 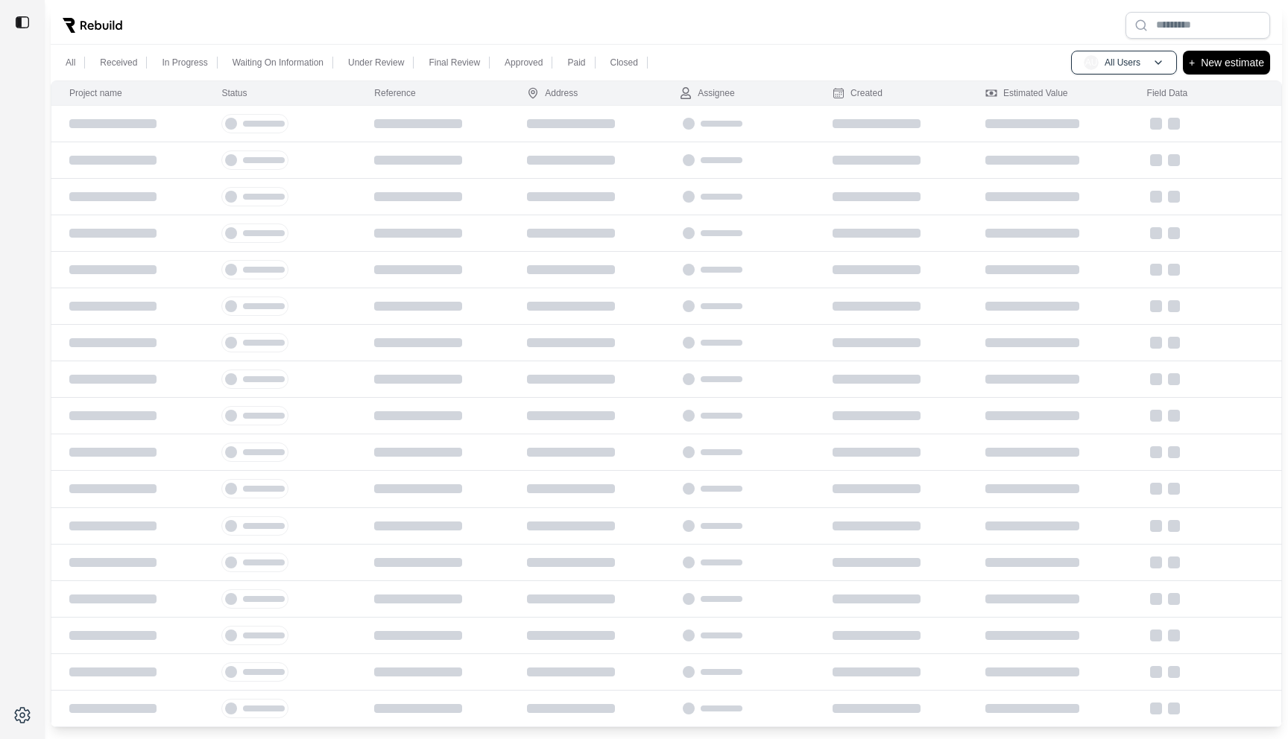 I want to click on p: New estimate, so click(x=1232, y=63).